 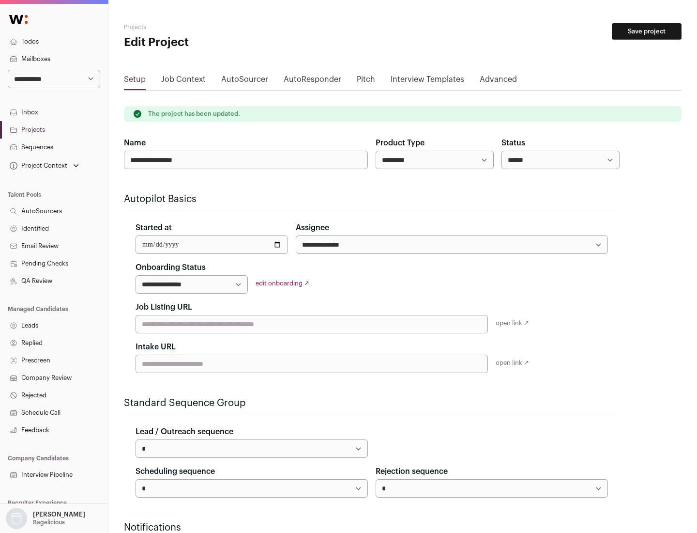 What do you see at coordinates (366, 81) in the screenshot?
I see `a: Pitch` at bounding box center [366, 81].